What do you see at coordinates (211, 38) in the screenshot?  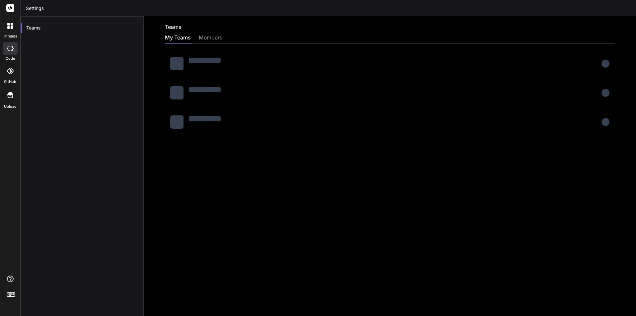 I see `div: members` at bounding box center [211, 38].